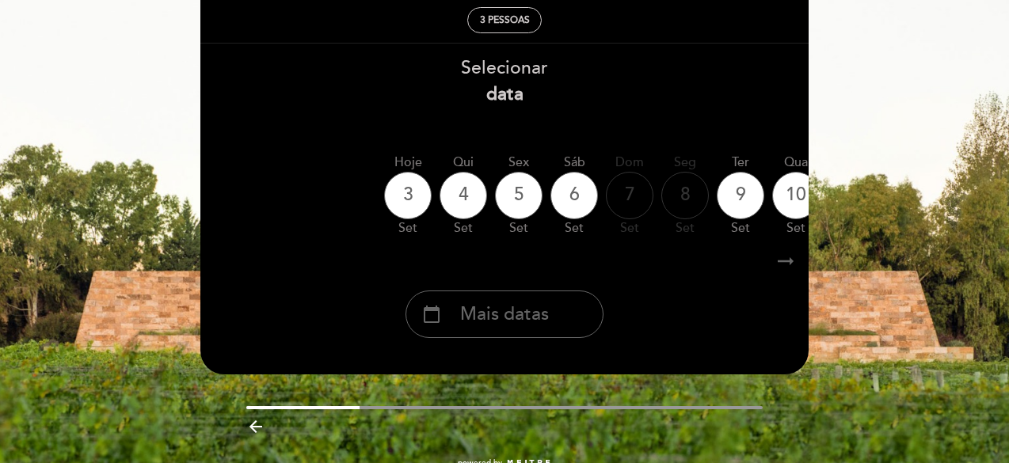 The image size is (1009, 463). I want to click on b: data, so click(505, 94).